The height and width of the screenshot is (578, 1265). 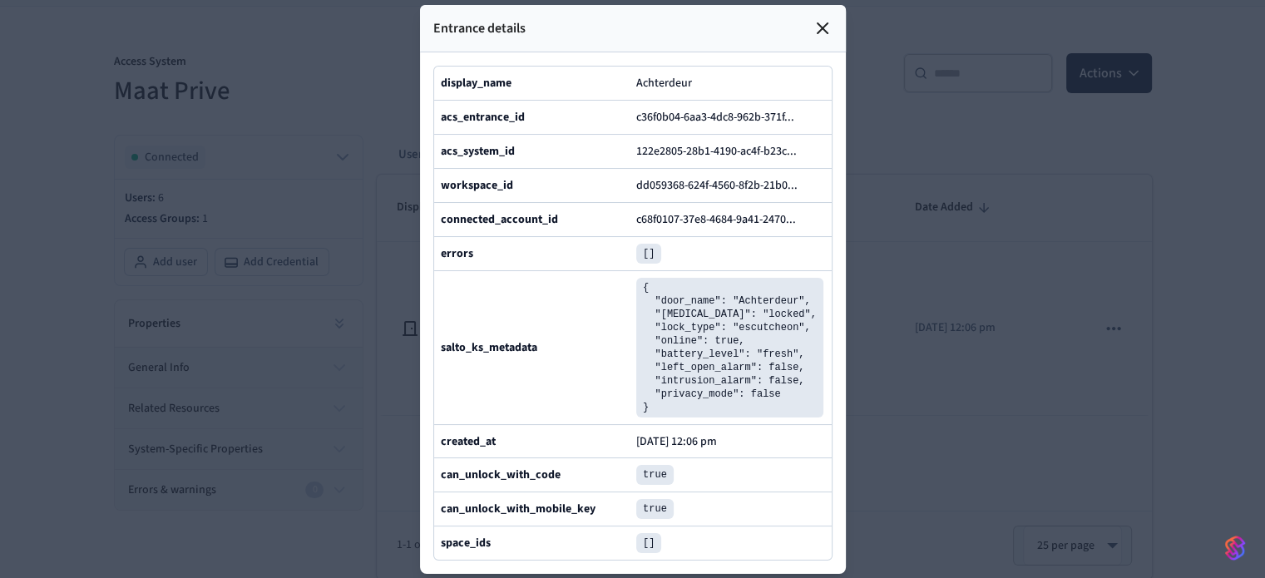 I want to click on b: workspace_id, so click(x=477, y=186).